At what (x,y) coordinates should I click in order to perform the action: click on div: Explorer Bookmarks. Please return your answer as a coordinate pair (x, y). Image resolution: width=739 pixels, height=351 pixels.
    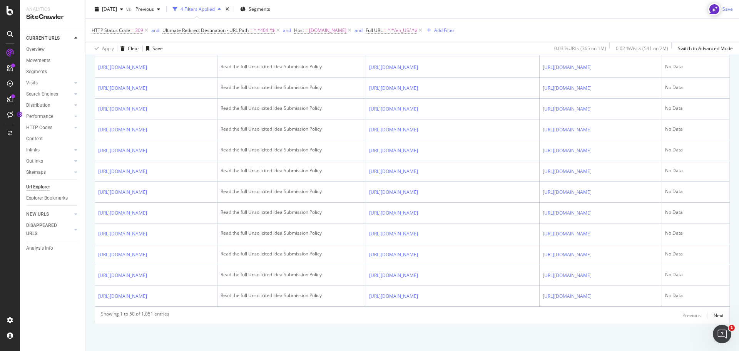
    Looking at the image, I should click on (47, 198).